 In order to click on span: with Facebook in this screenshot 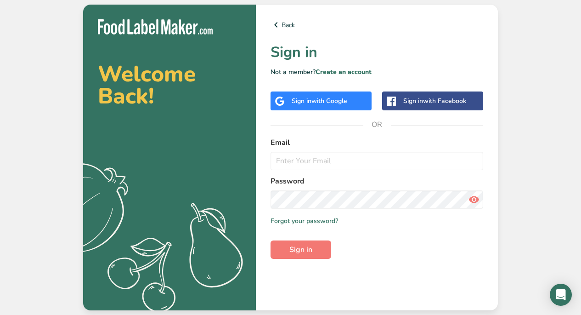, I will do `click(445, 101)`.